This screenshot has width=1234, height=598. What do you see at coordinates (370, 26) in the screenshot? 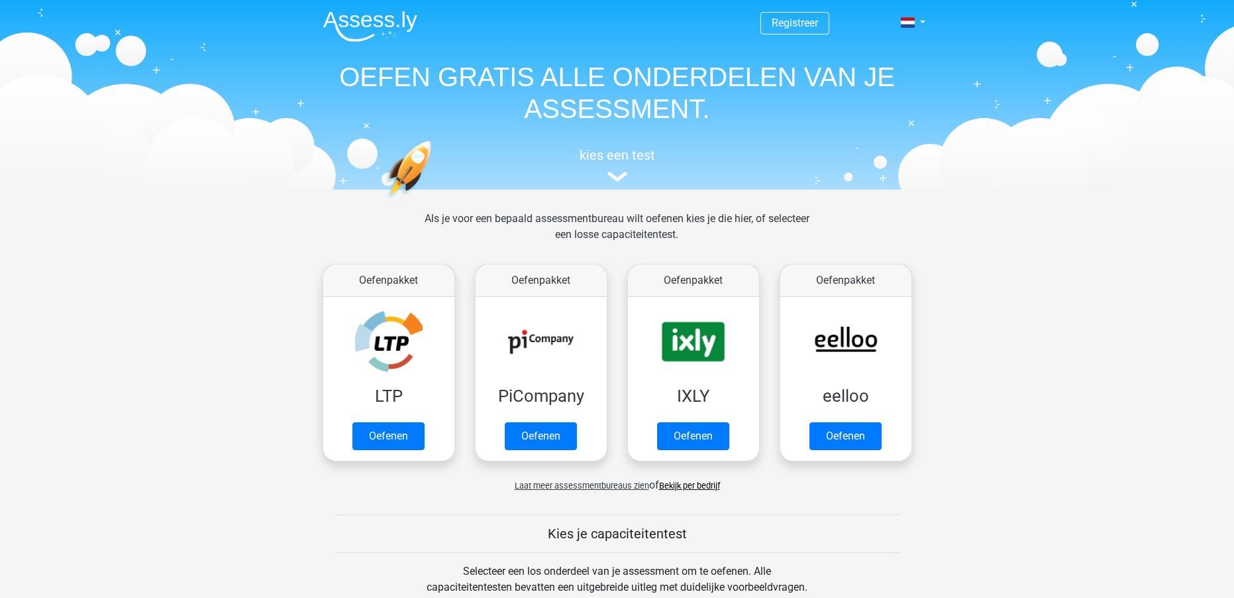
I see `img: Assessly` at bounding box center [370, 26].